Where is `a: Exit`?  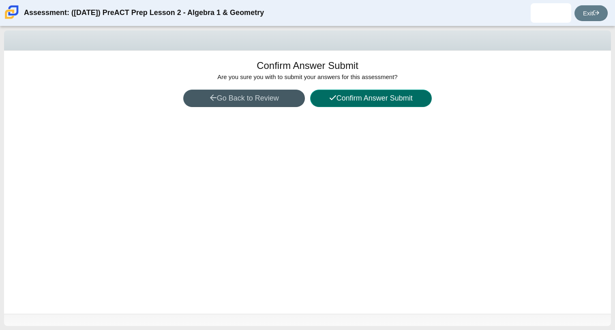
a: Exit is located at coordinates (591, 13).